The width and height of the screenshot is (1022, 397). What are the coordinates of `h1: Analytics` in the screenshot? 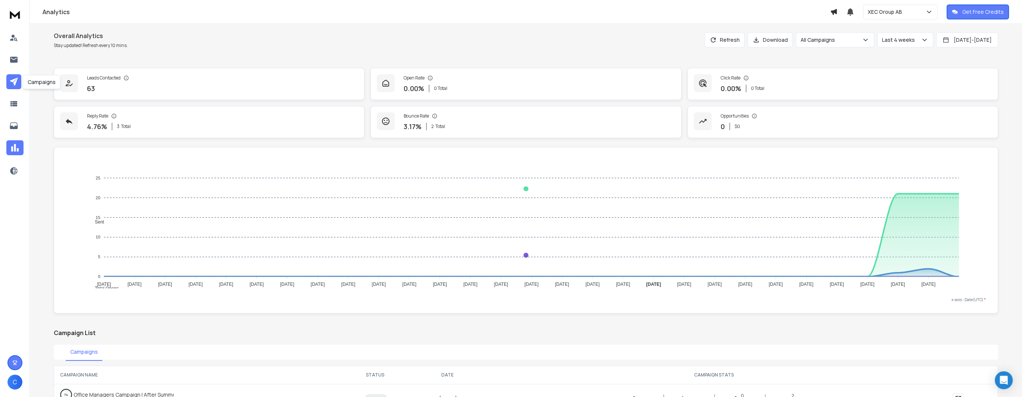 It's located at (436, 12).